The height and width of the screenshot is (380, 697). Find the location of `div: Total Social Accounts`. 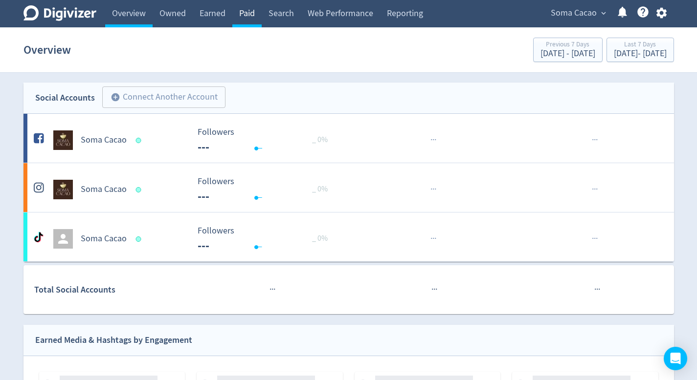

div: Total Social Accounts is located at coordinates (112, 290).